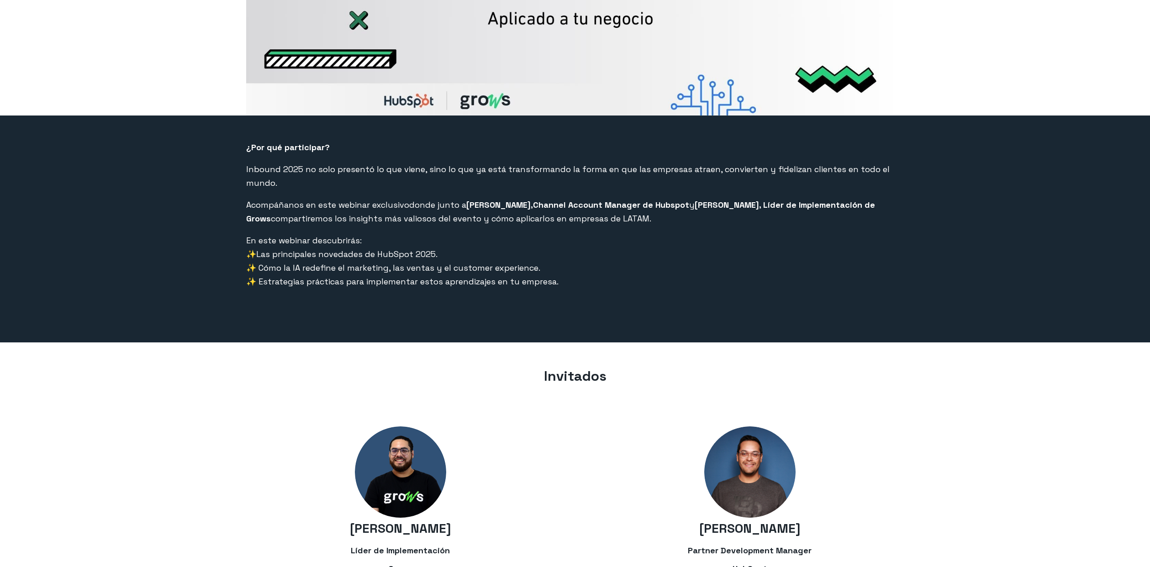 This screenshot has height=567, width=1150. What do you see at coordinates (750, 472) in the screenshot?
I see `img: Foto speaker-charlie` at bounding box center [750, 472].